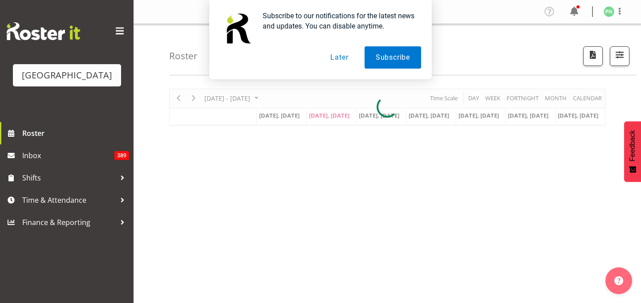 This screenshot has width=641, height=303. What do you see at coordinates (69, 178) in the screenshot?
I see `span: Shifts` at bounding box center [69, 178].